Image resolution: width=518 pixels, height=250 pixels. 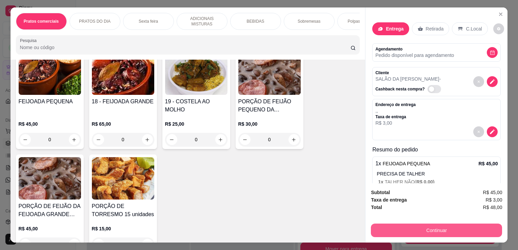 What do you see at coordinates (363, 21) in the screenshot?
I see `p: Polpas de sucos` at bounding box center [363, 21].